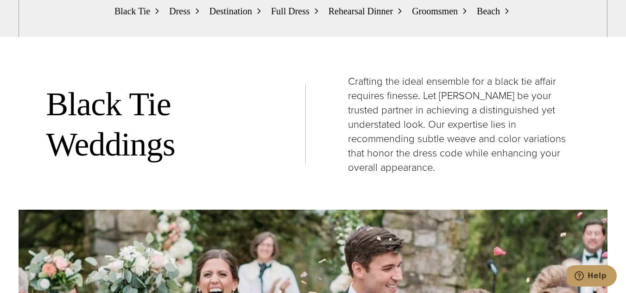 This screenshot has width=626, height=293. I want to click on a: Destination, so click(236, 11).